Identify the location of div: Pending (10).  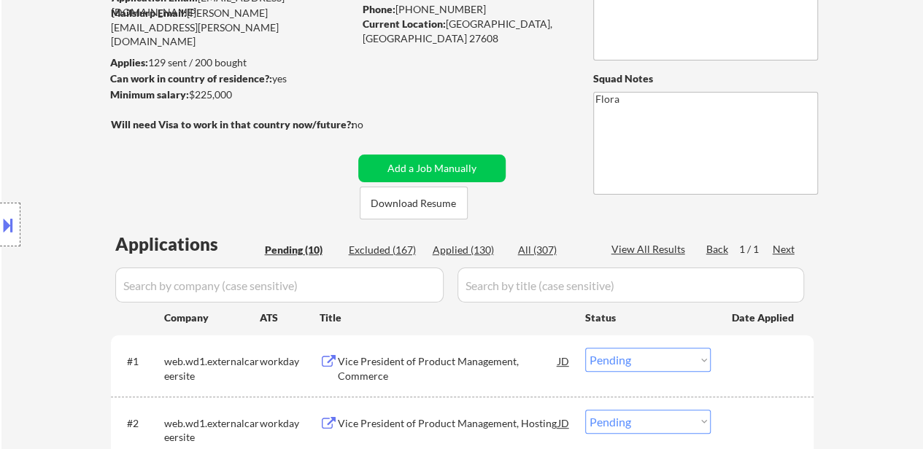
(301, 250).